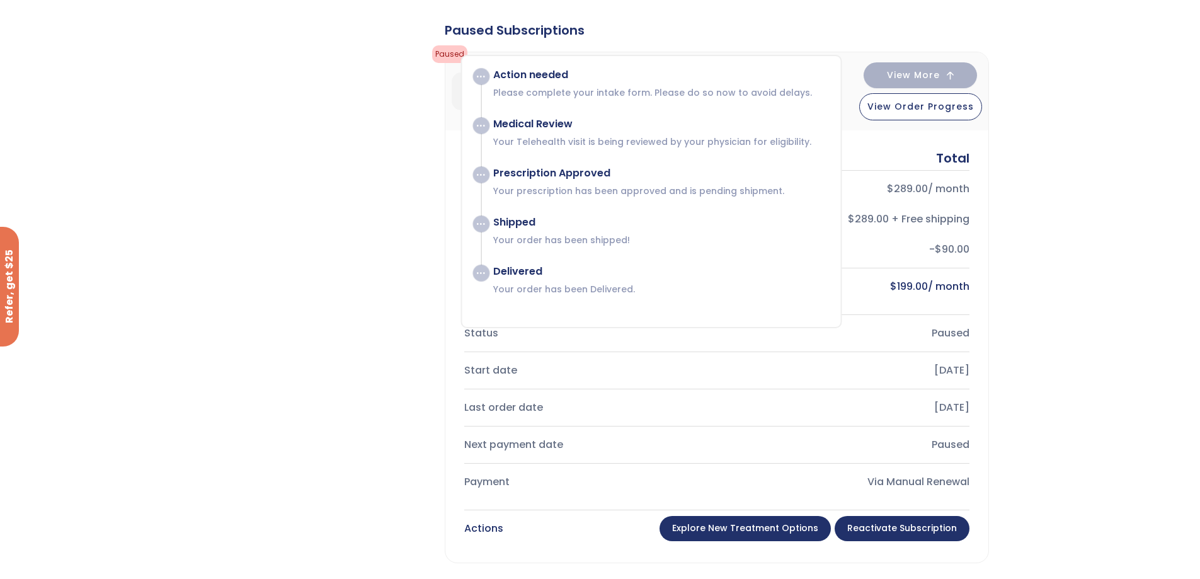  Describe the element at coordinates (585, 370) in the screenshot. I see `div: Start date` at that location.